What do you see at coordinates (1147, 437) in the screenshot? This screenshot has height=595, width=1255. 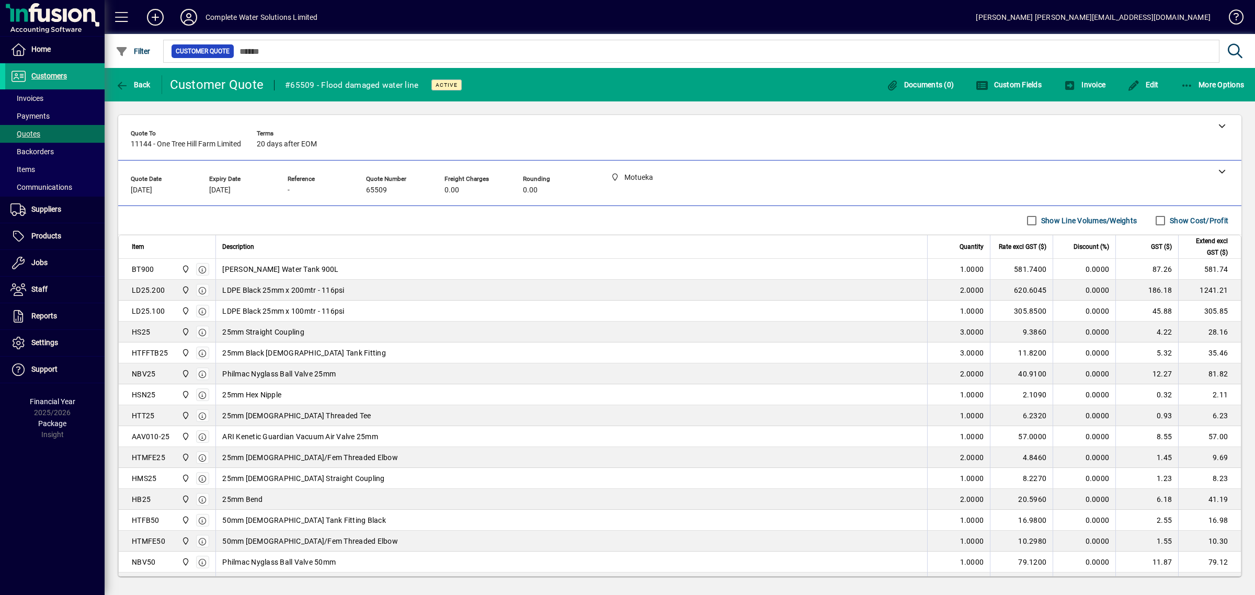 I see `td: 8.55` at bounding box center [1147, 437].